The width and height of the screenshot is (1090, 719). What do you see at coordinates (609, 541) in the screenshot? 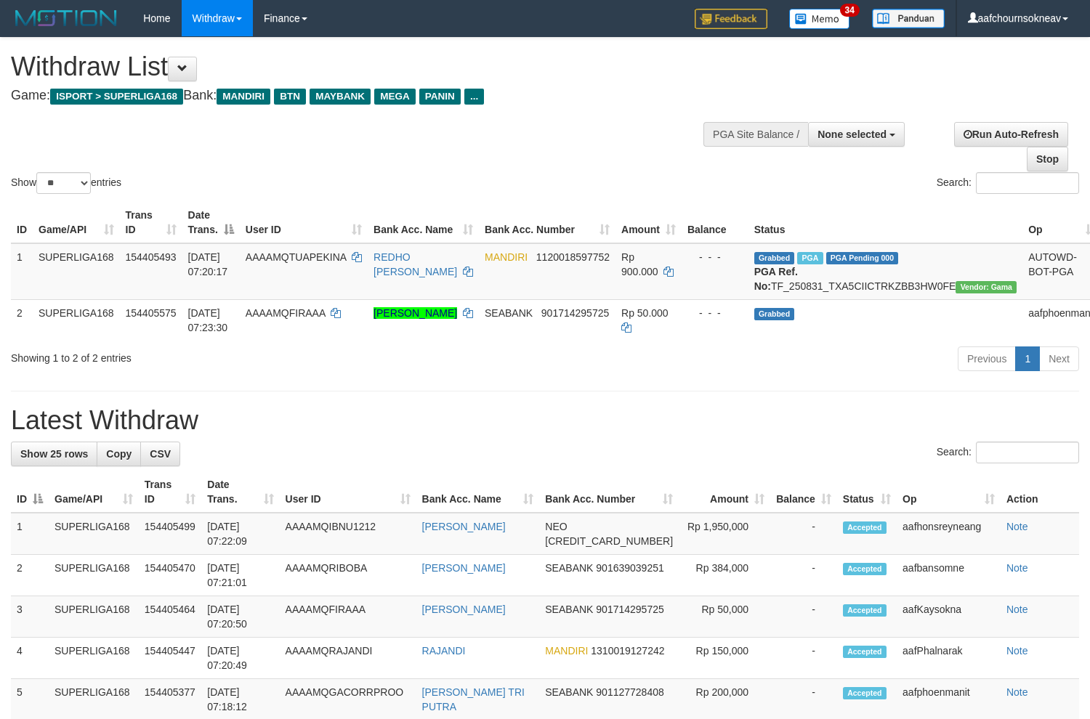
I see `span: Copy 5859458264366726 to clipboard` at bounding box center [609, 541].